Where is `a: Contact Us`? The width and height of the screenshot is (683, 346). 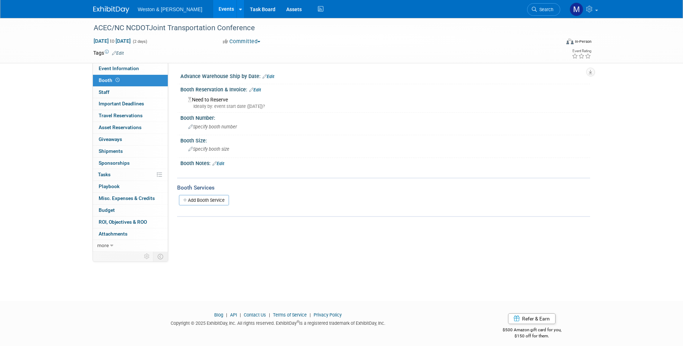
a: Contact Us is located at coordinates (255, 315).